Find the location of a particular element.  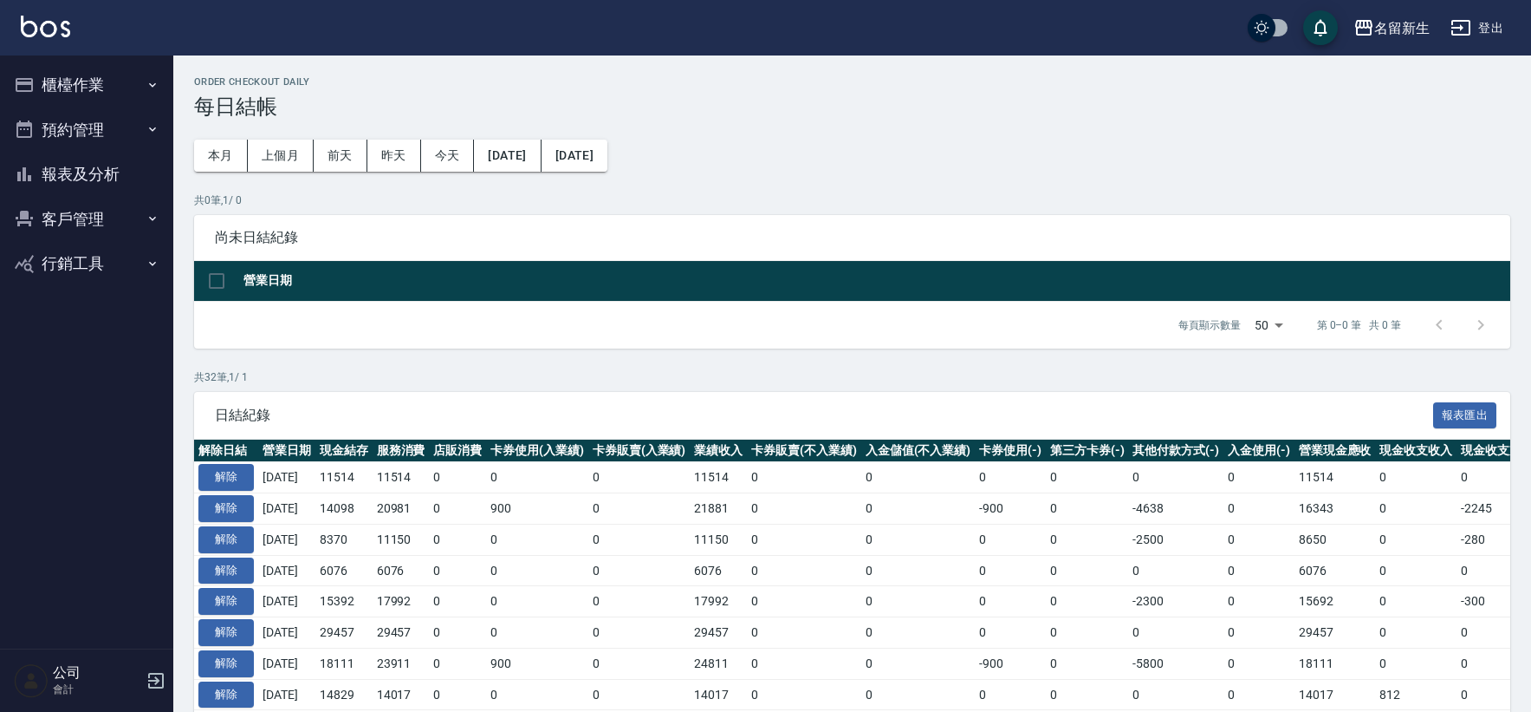

button: 報表及分析 is located at coordinates (87, 174).